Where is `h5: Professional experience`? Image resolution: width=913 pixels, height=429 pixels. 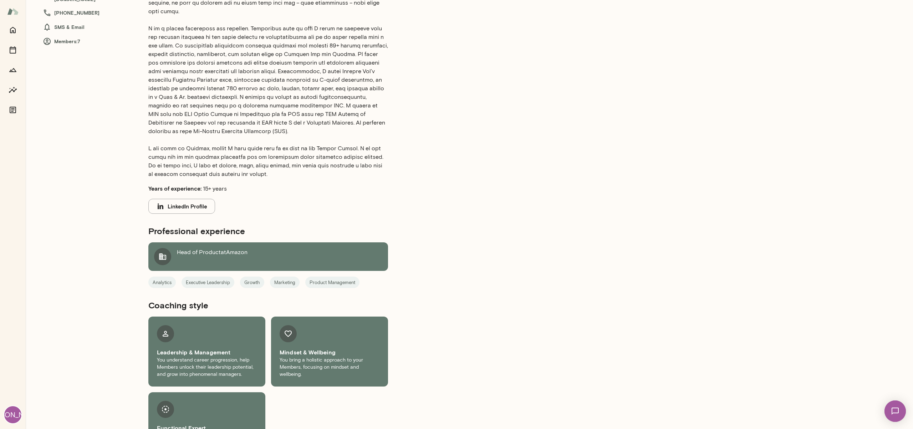
h5: Professional experience is located at coordinates (268, 231).